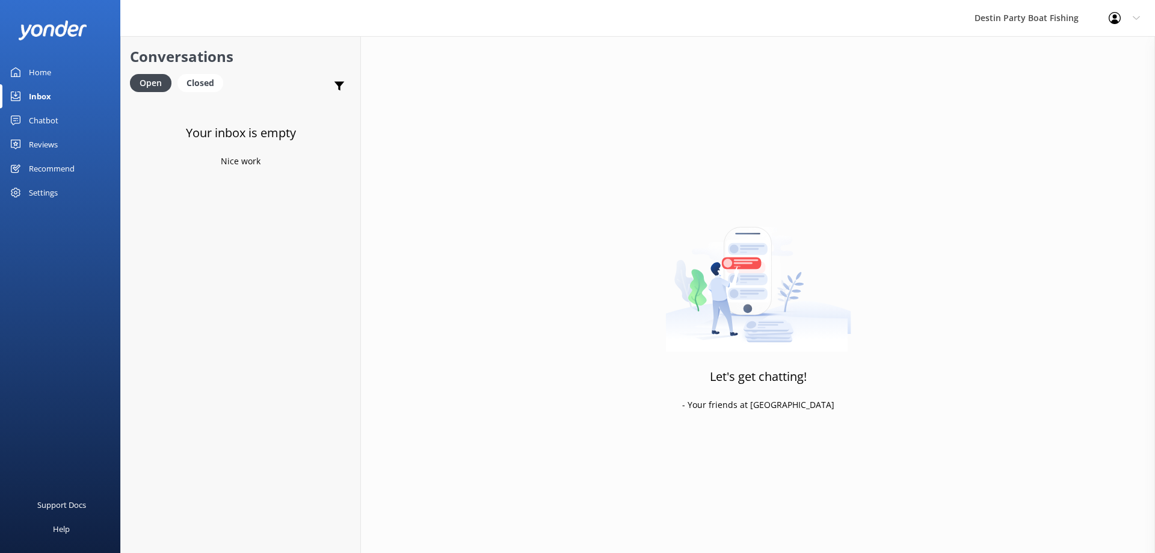  I want to click on div: Recommend, so click(52, 168).